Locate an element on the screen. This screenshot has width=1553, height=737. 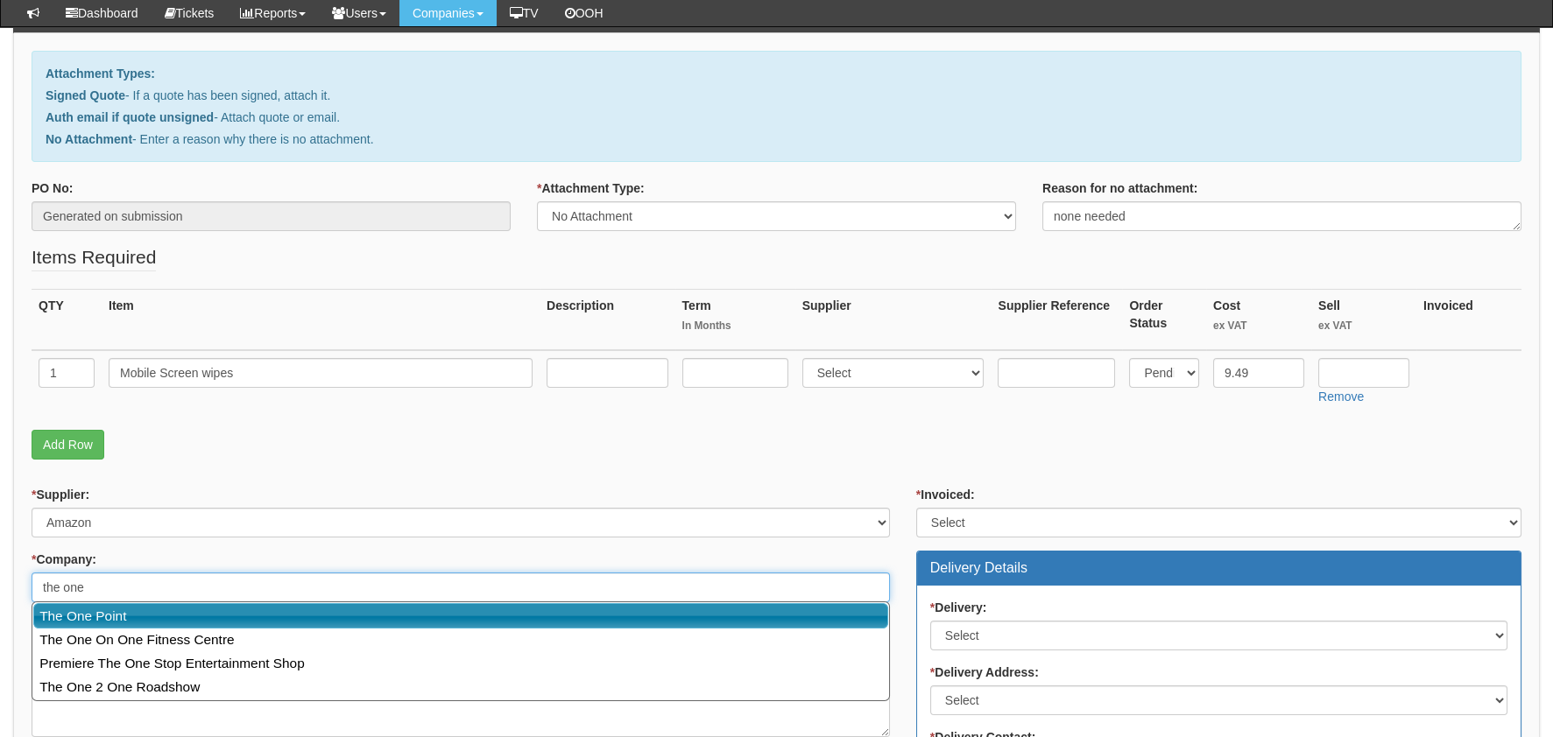
th: QTY is located at coordinates (67, 320).